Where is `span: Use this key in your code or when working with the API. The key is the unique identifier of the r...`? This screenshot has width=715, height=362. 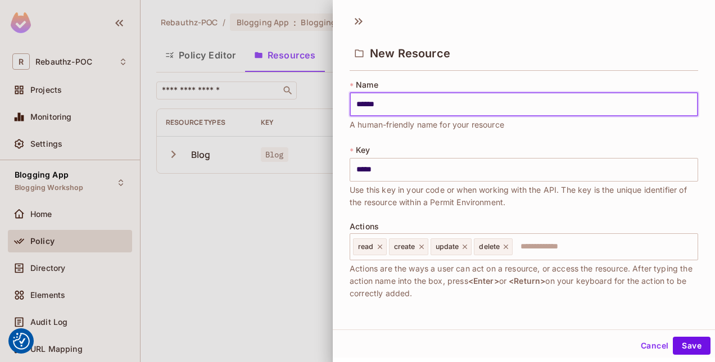 span: Use this key in your code or when working with the API. The key is the unique identifier of the r... is located at coordinates (524, 196).